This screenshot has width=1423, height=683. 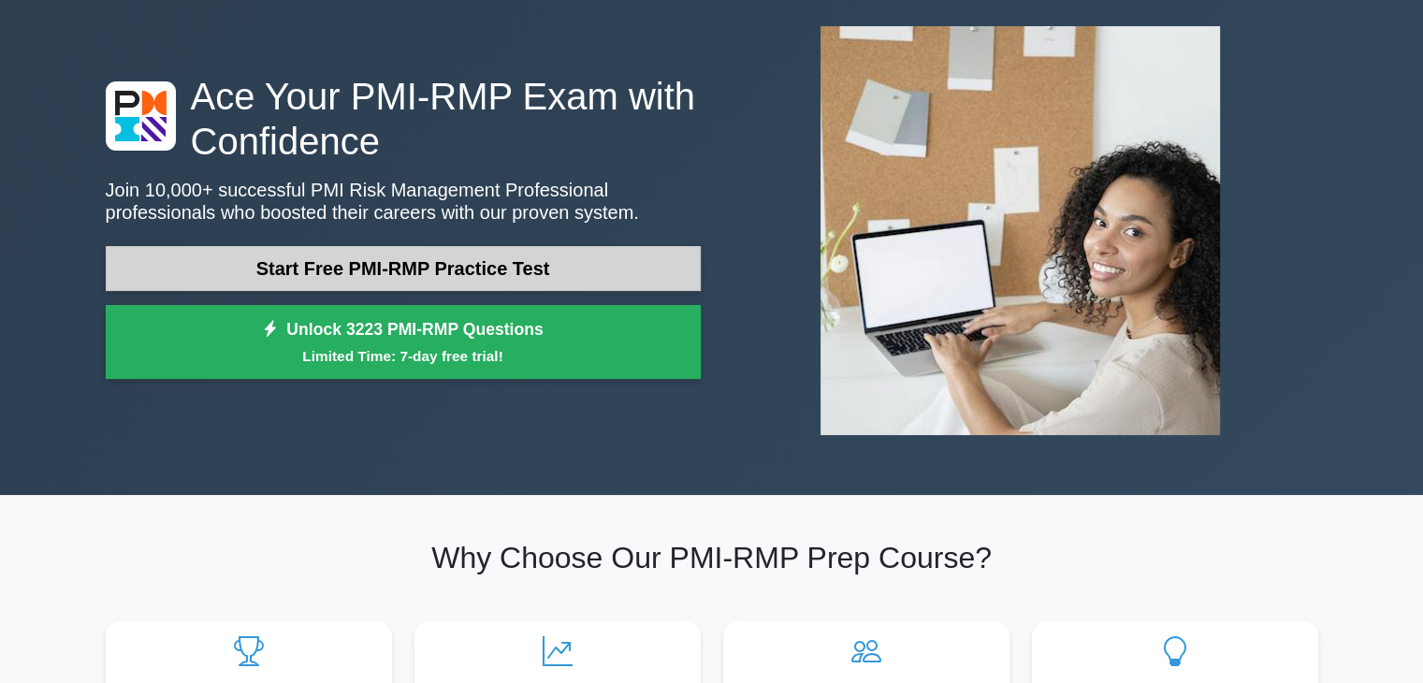 I want to click on h1: Ace Your PMI-RMP Exam with Confidence, so click(x=403, y=119).